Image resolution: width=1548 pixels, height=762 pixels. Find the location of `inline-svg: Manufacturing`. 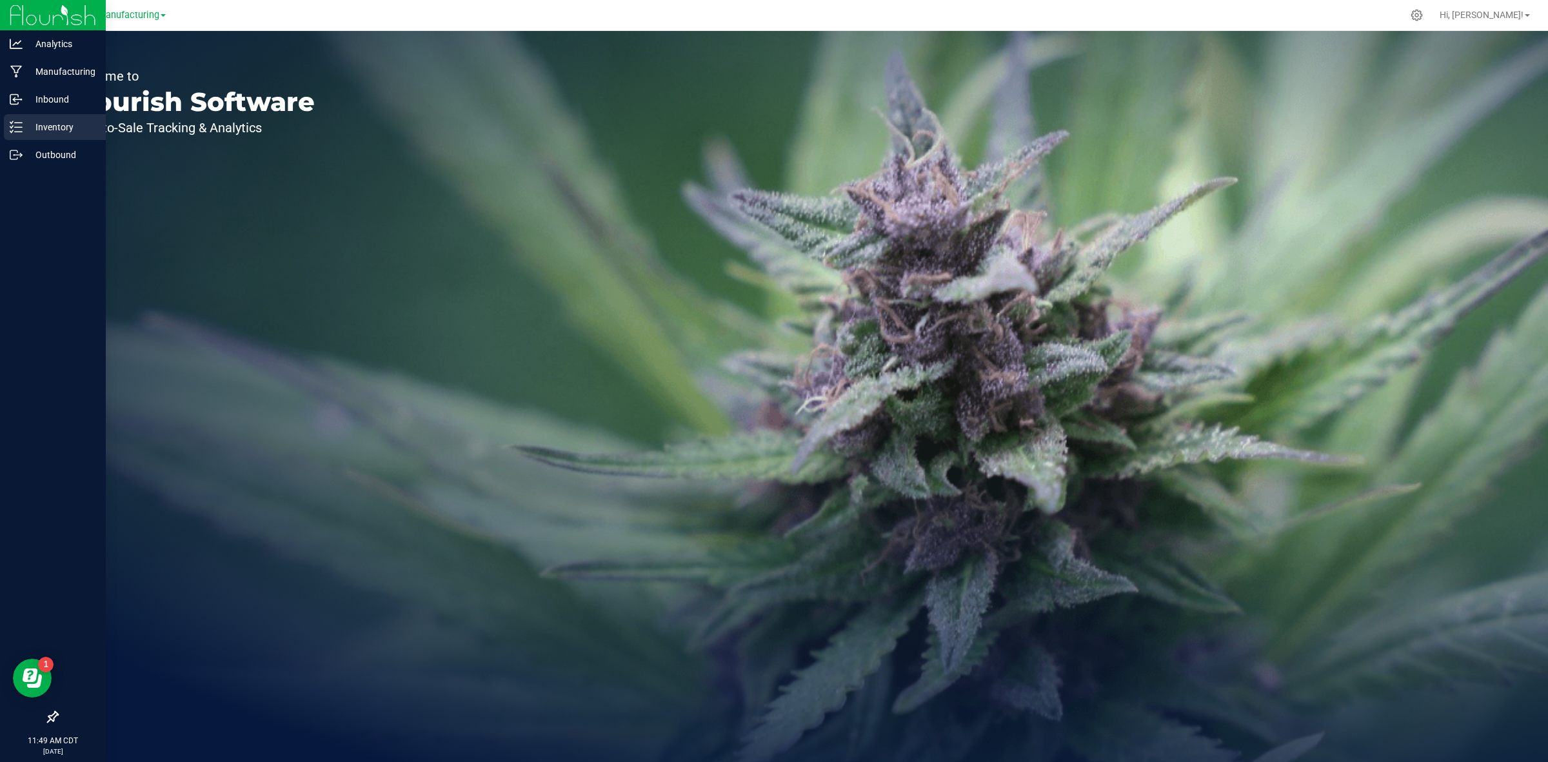

inline-svg: Manufacturing is located at coordinates (16, 72).